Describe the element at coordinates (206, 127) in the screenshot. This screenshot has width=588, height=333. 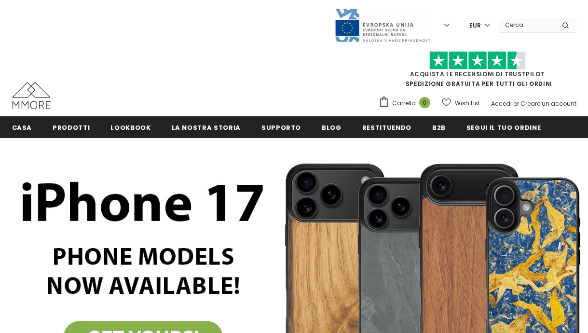
I see `a: La nostra storia` at that location.